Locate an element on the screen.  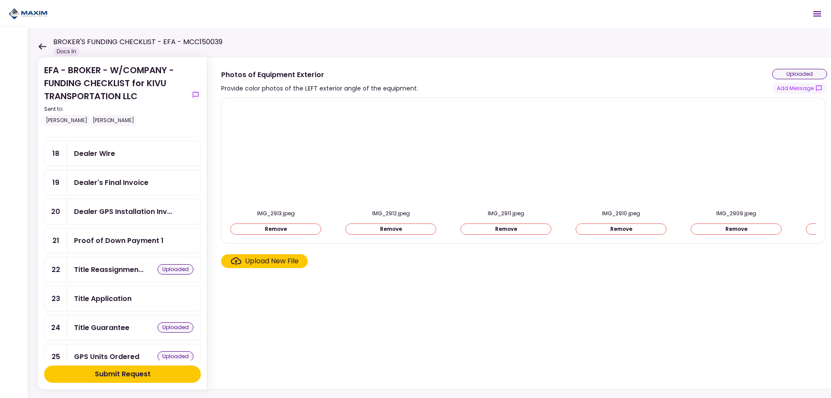
a: 22Title Reassignmentuploaded is located at coordinates (123, 269).